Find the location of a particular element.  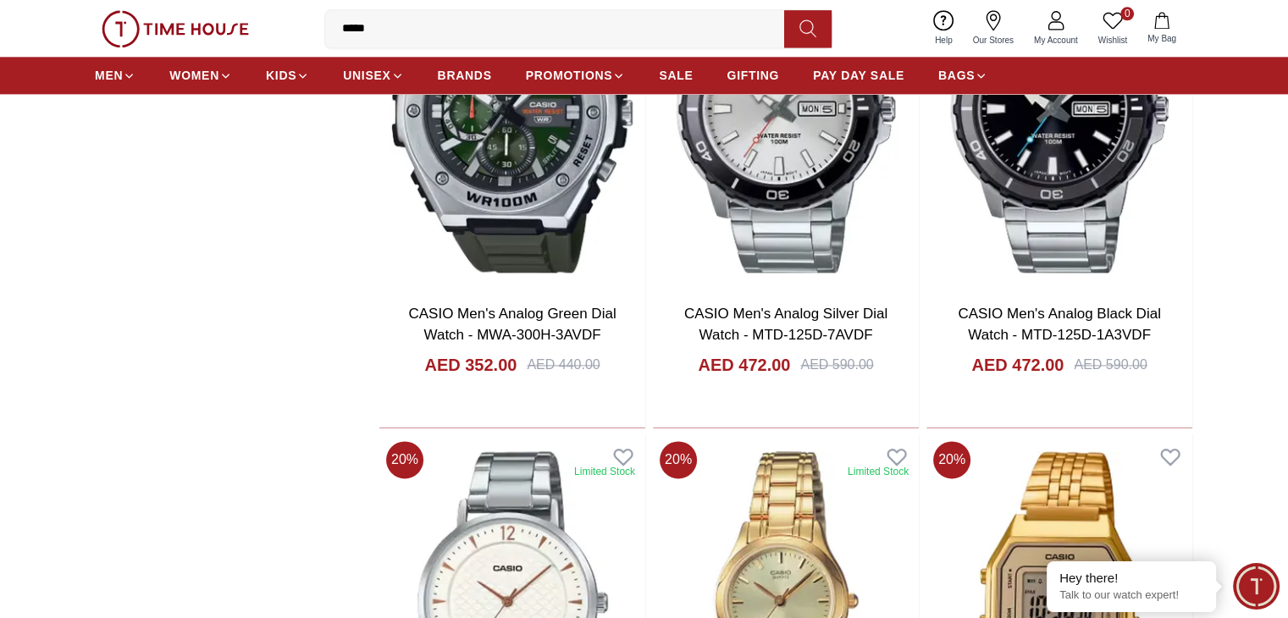

a: BAGS is located at coordinates (963, 75).